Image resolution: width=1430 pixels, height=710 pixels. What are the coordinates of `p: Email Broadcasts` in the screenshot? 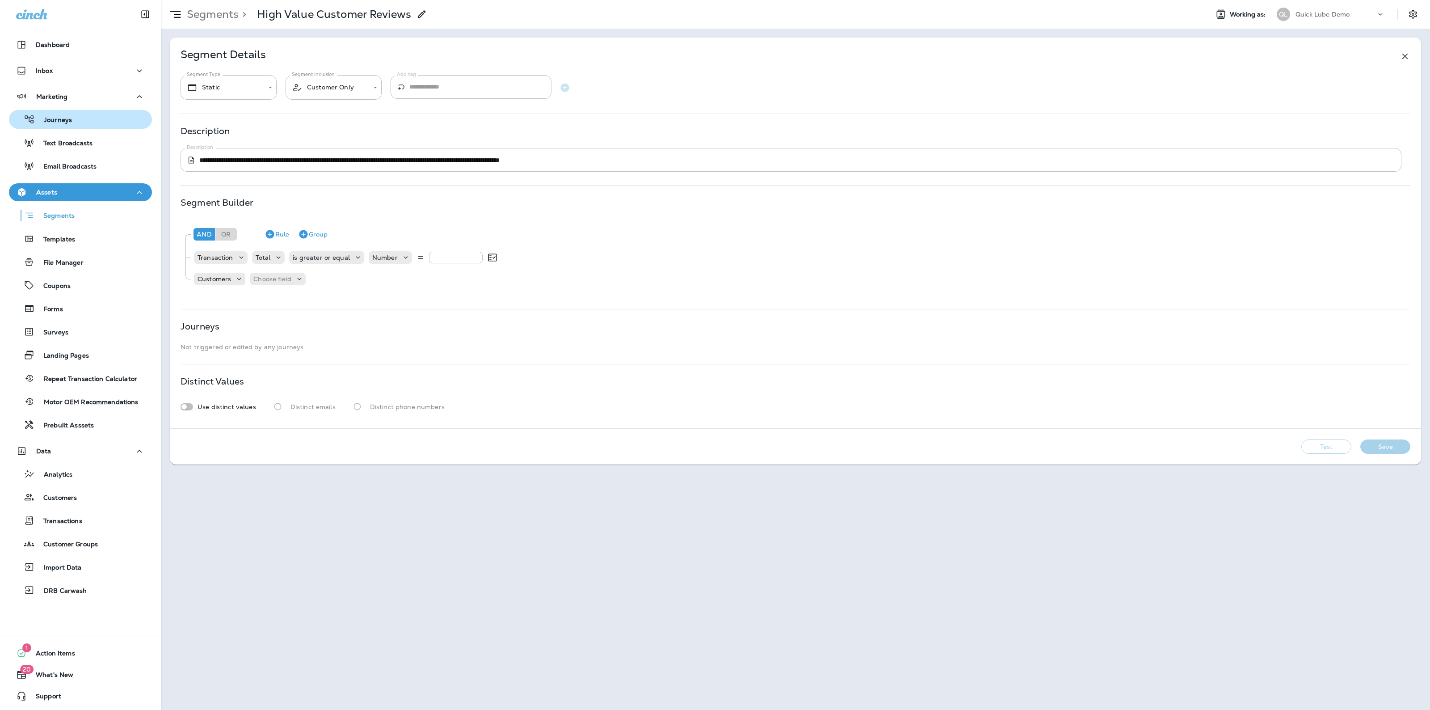 It's located at (65, 167).